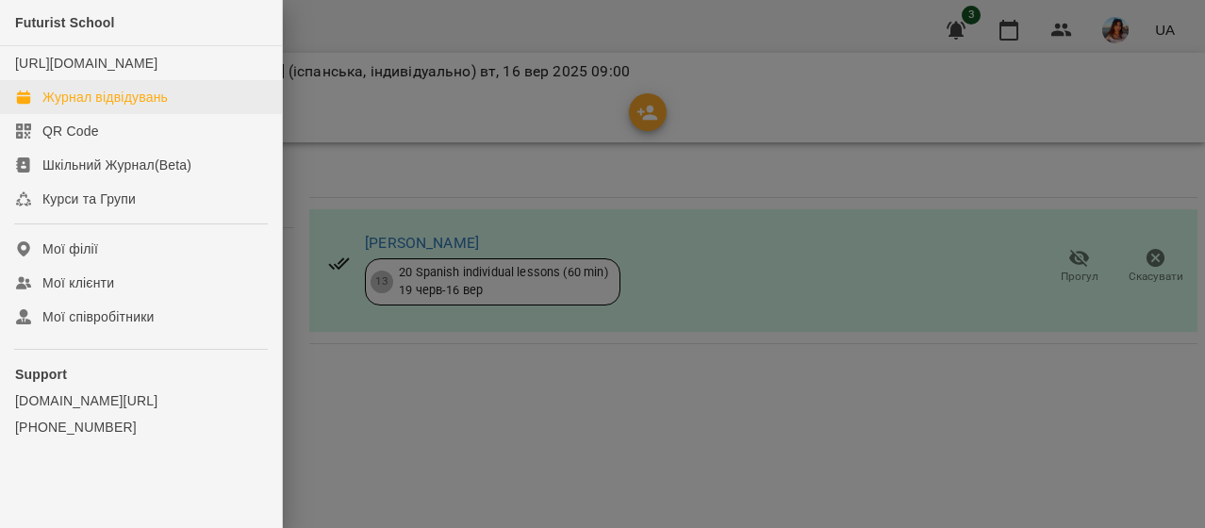 The height and width of the screenshot is (528, 1205). Describe the element at coordinates (78, 283) in the screenshot. I see `div: Мої клієнти` at that location.